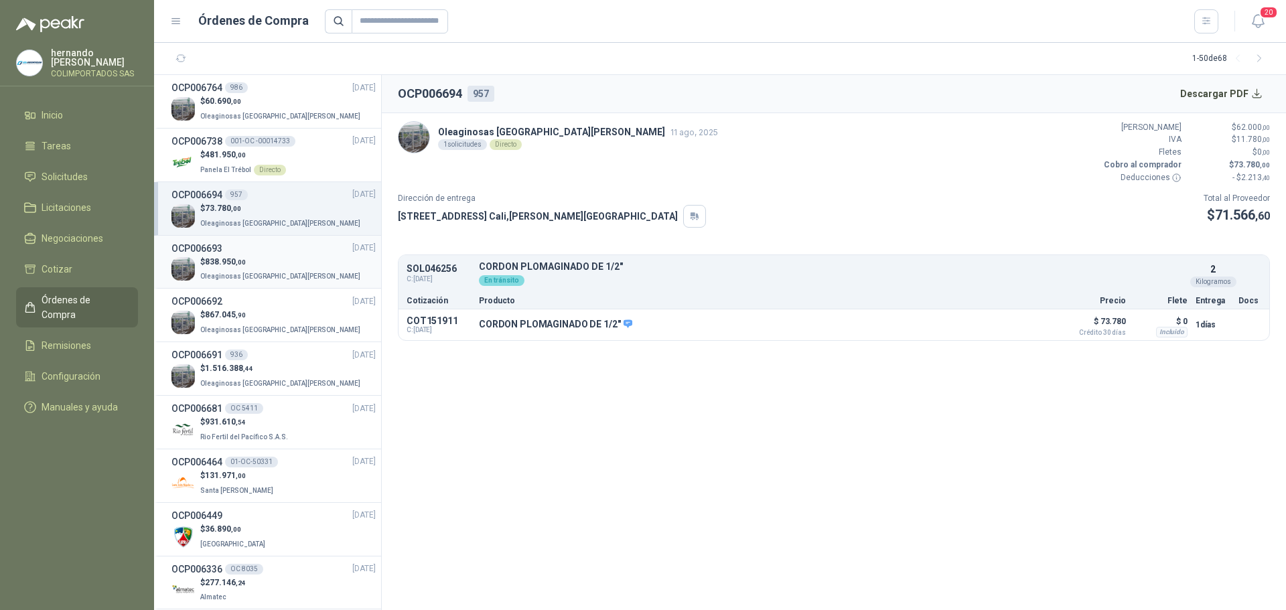 Image resolution: width=1286 pixels, height=610 pixels. I want to click on a: Licitaciones, so click(77, 208).